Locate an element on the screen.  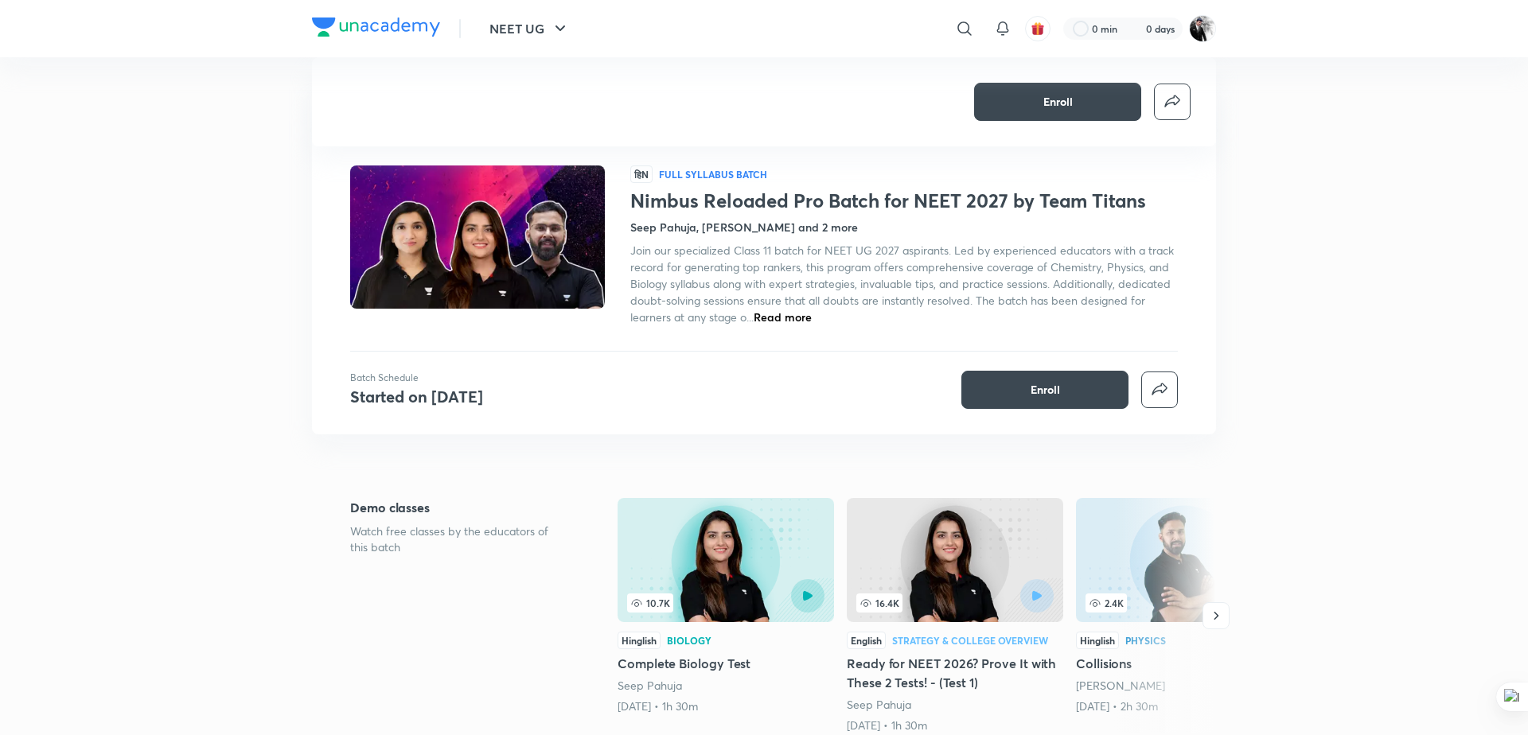
img: avatar is located at coordinates (1038, 29).